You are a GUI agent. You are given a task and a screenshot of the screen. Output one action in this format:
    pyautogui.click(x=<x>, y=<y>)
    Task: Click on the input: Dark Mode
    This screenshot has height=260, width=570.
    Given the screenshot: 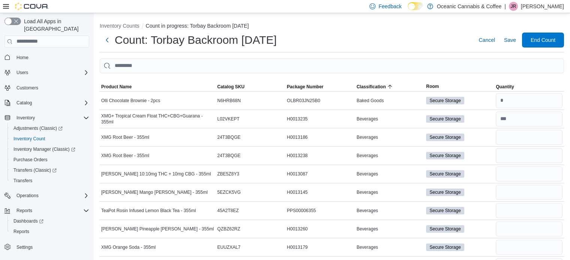 What is the action you would take?
    pyautogui.click(x=416, y=6)
    